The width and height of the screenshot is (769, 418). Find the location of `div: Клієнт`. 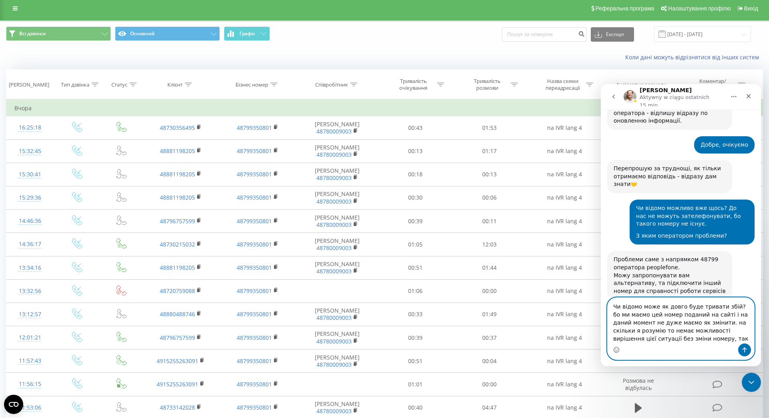

div: Клієнт is located at coordinates (175, 84).